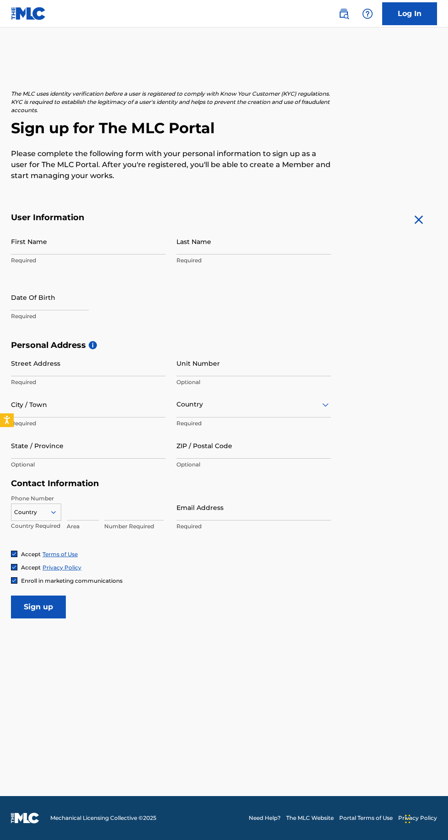 This screenshot has height=840, width=448. What do you see at coordinates (38, 607) in the screenshot?
I see `input: Sign up` at bounding box center [38, 607].